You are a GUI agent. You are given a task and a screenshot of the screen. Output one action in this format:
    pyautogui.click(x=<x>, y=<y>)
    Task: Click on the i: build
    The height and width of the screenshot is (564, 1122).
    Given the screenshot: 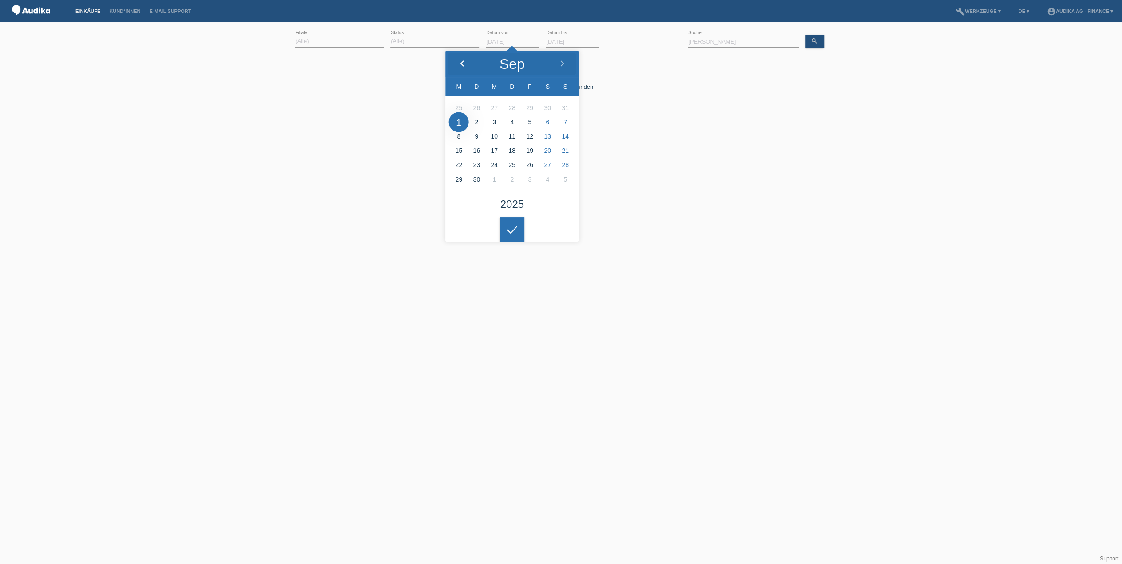 What is the action you would take?
    pyautogui.click(x=960, y=12)
    